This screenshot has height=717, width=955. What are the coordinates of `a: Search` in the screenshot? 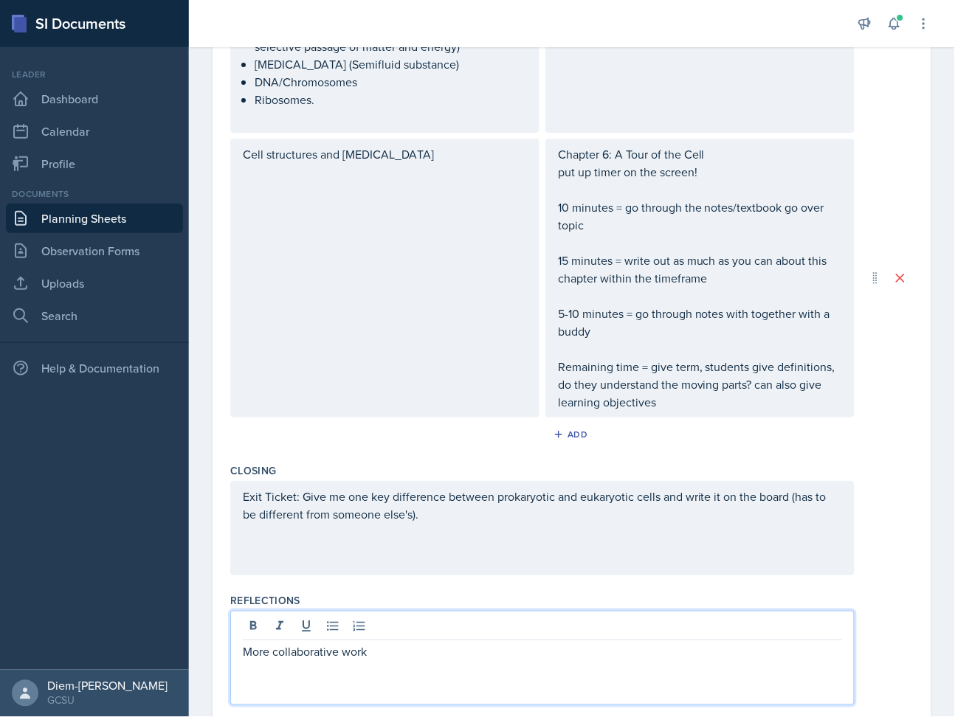 It's located at (94, 316).